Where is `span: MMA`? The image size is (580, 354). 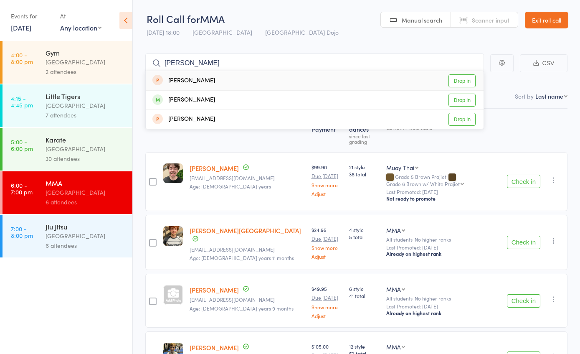 span: MMA is located at coordinates (212, 18).